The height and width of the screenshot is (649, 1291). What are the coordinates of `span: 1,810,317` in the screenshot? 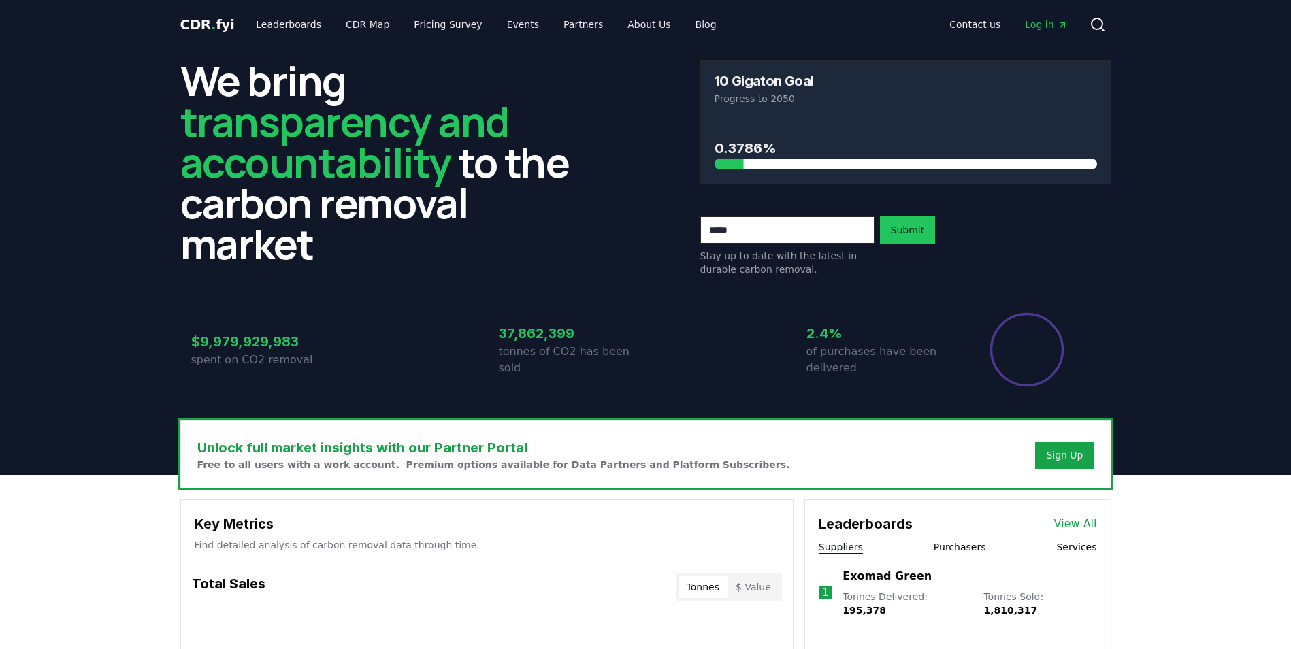 It's located at (1010, 611).